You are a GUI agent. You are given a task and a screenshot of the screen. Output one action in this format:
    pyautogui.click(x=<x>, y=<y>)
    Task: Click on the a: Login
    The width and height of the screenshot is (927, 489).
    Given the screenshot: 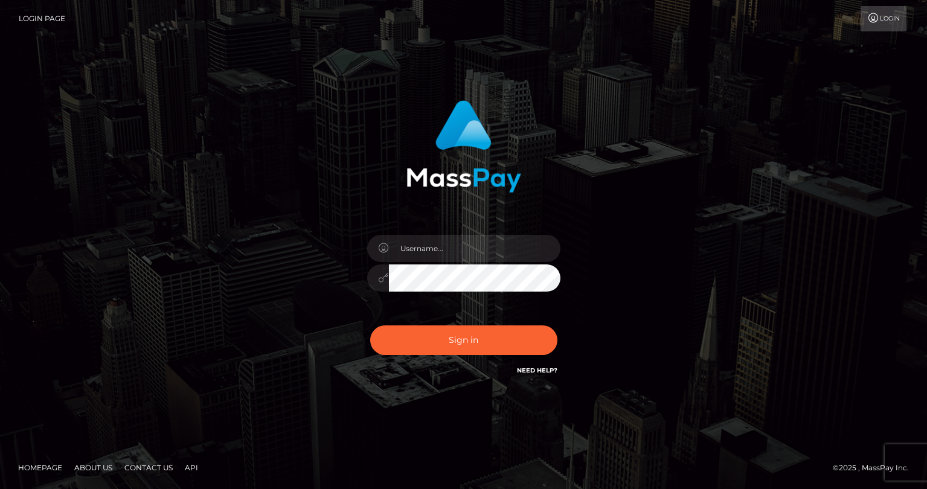 What is the action you would take?
    pyautogui.click(x=884, y=19)
    